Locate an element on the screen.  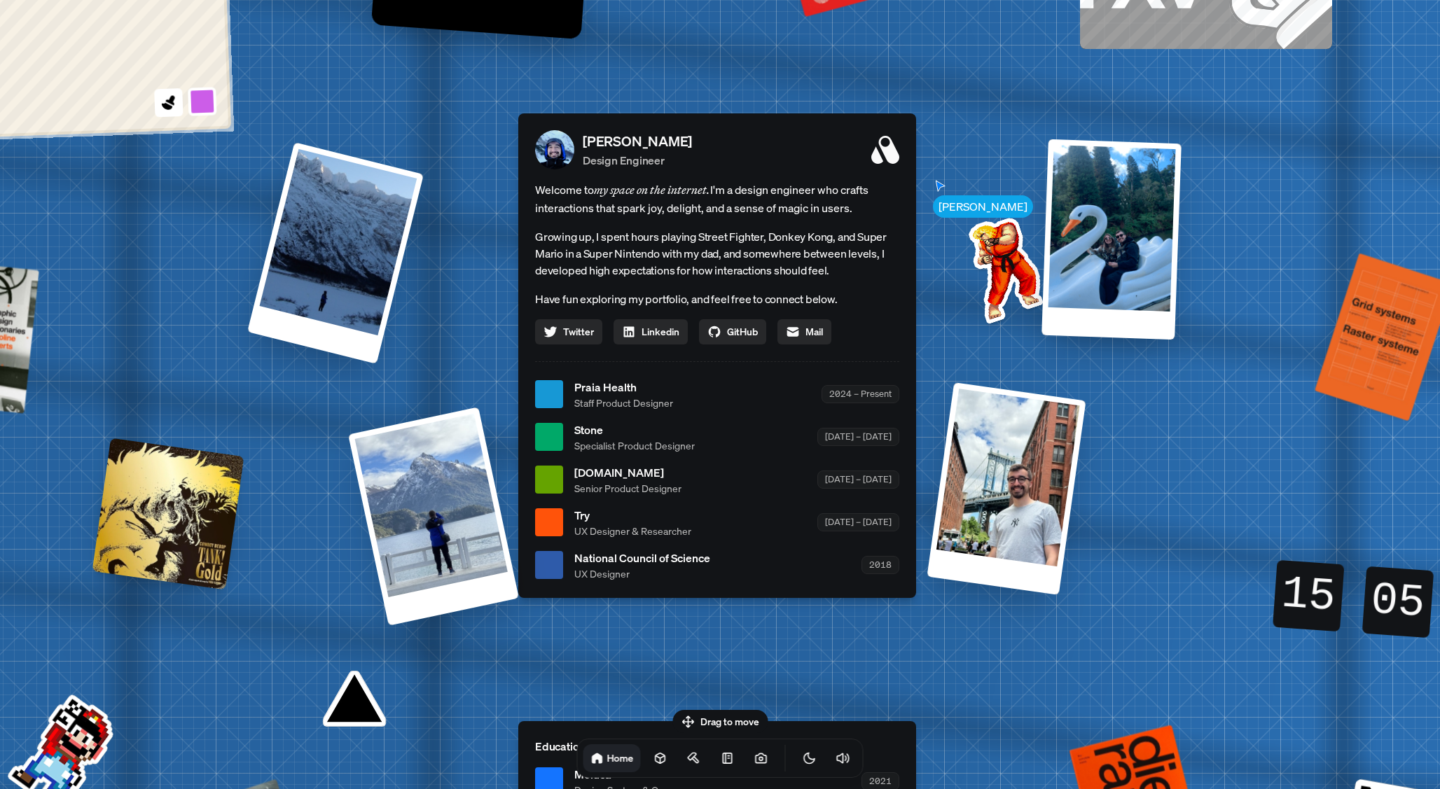
span: Welcome to I'm a design engineer who crafts interactions that spark joy, delight, and a sense of ... is located at coordinates (717, 199).